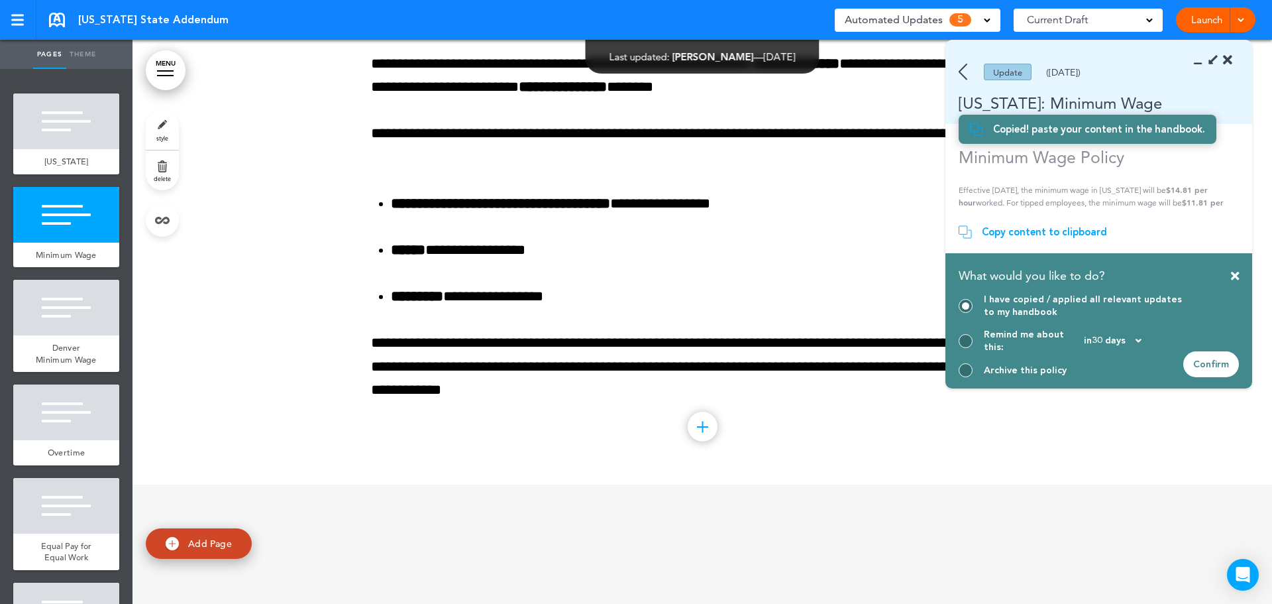 Image resolution: width=1272 pixels, height=604 pixels. I want to click on span: Remind me about this:, so click(1034, 341).